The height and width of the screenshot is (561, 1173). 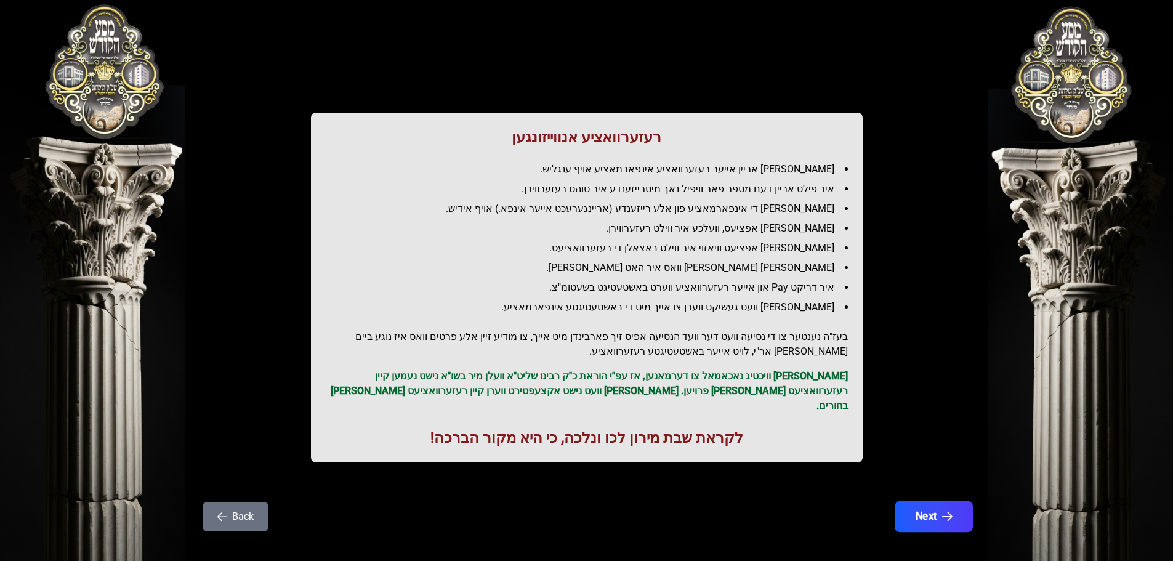 I want to click on li: איר פילט אריין דעם מספר פאר וויפיל נאך מיטרייזענדע איר טוהט רעזערווירן., so click(x=592, y=189).